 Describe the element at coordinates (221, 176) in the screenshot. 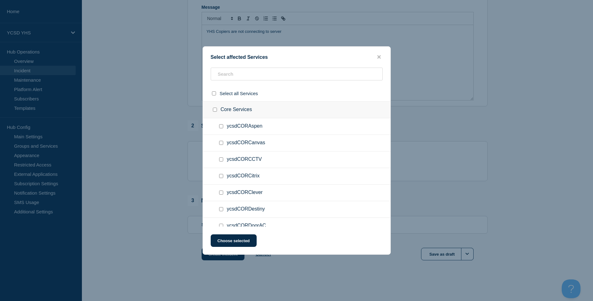

I see `input: ycsdCORCitrix checkbox` at that location.